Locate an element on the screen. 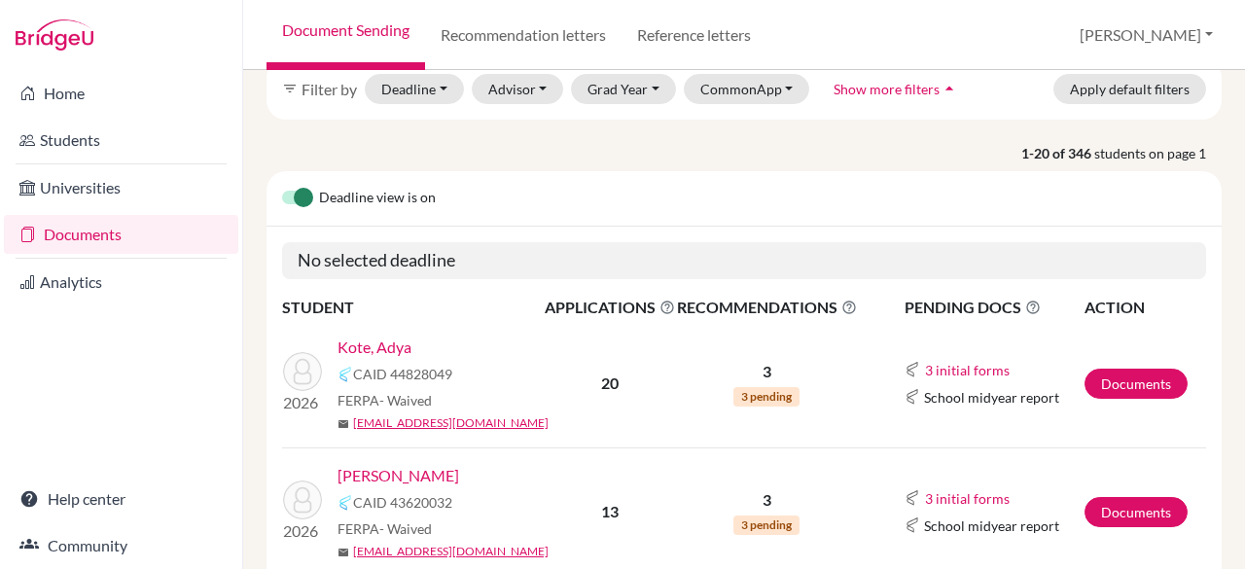 This screenshot has width=1245, height=569. button: CommonApp is located at coordinates (747, 89).